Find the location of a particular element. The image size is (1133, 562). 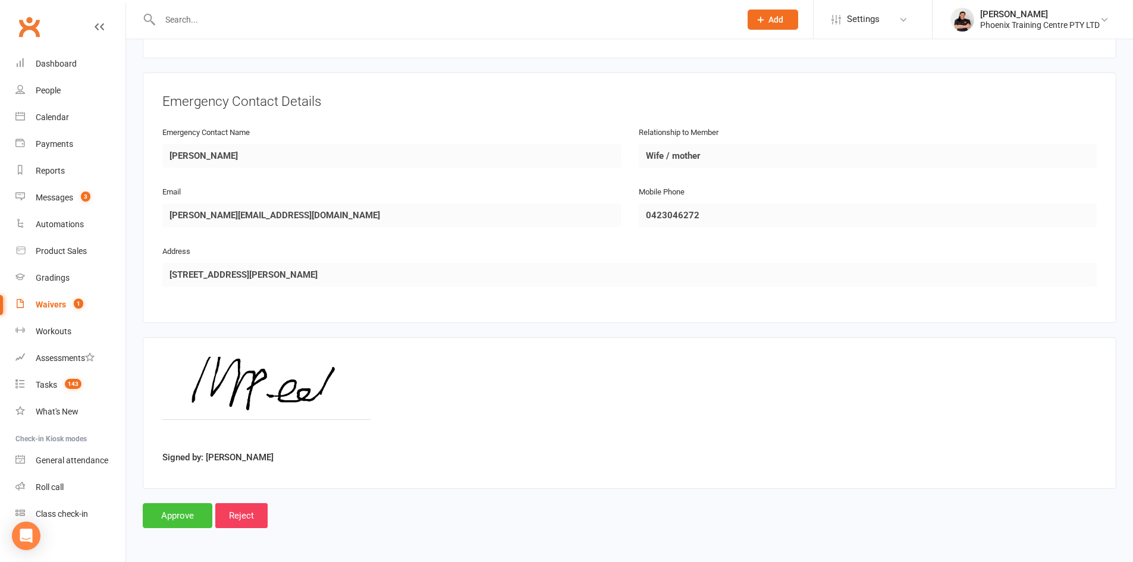

input: Approve is located at coordinates (177, 516).